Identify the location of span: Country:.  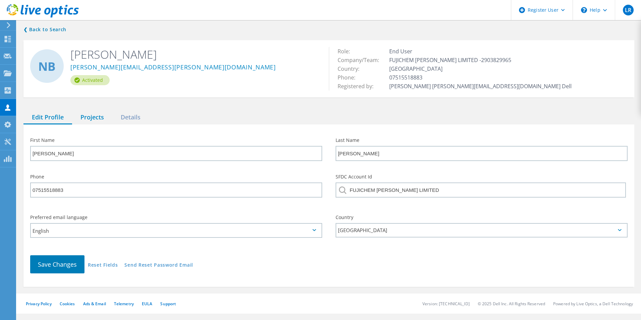
(352, 69).